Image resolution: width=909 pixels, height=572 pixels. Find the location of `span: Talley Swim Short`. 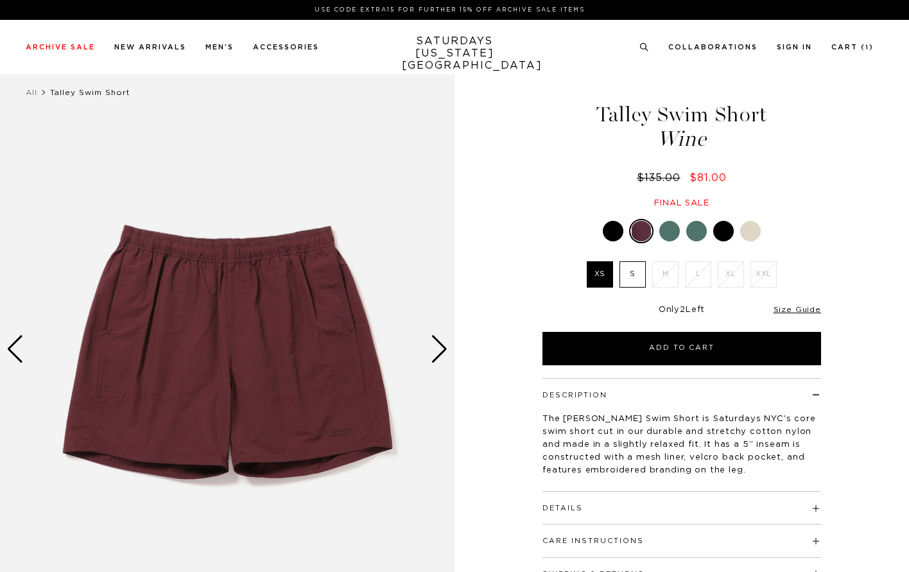

span: Talley Swim Short is located at coordinates (90, 92).